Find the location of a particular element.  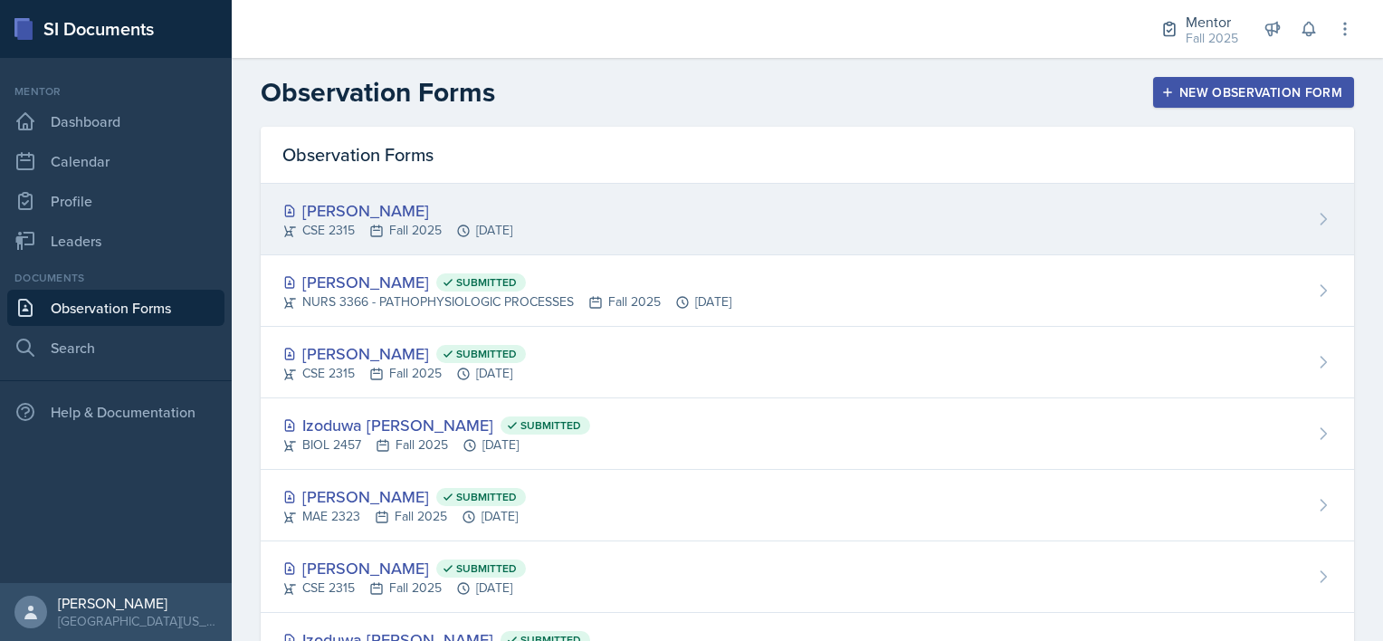

button: New Observation Form is located at coordinates (1253, 92).